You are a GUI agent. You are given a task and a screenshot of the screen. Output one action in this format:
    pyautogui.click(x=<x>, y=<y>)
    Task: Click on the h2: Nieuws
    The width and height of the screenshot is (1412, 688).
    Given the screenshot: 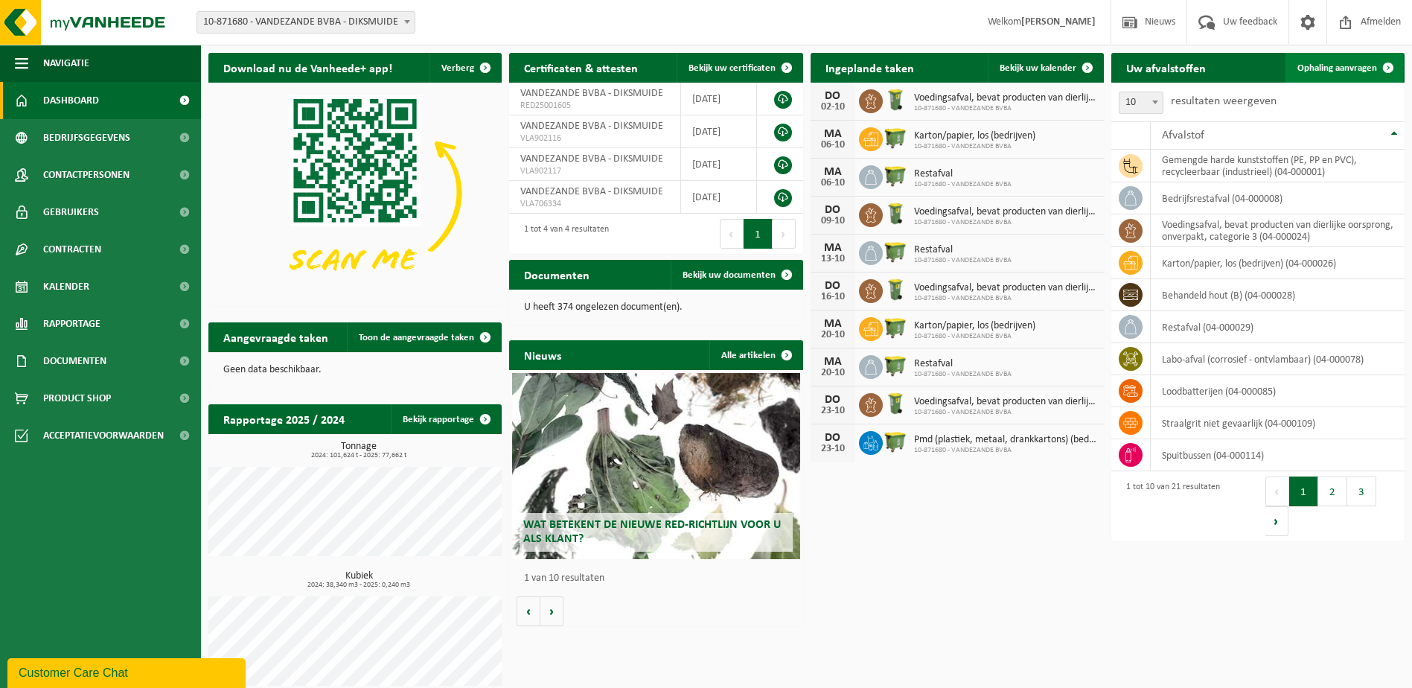 What is the action you would take?
    pyautogui.click(x=543, y=354)
    